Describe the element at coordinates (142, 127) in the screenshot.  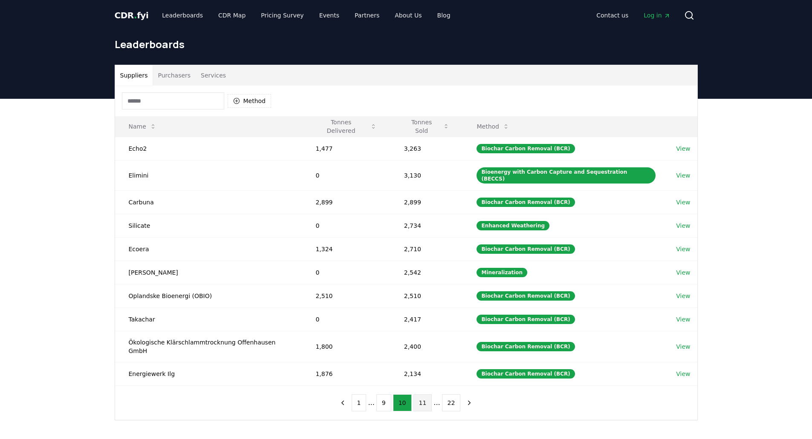
I see `button: Name` at that location.